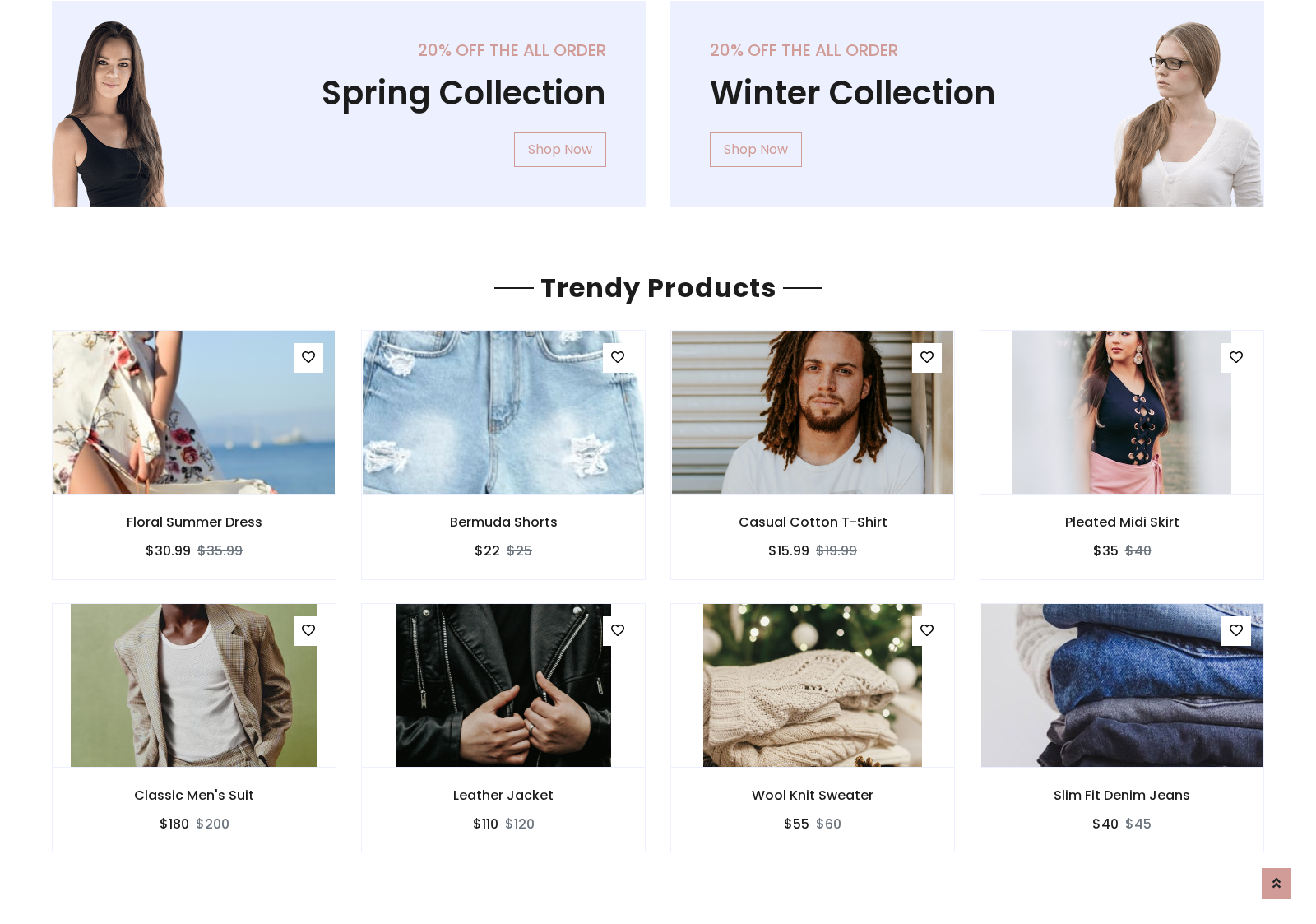  I want to click on del: $60, so click(828, 824).